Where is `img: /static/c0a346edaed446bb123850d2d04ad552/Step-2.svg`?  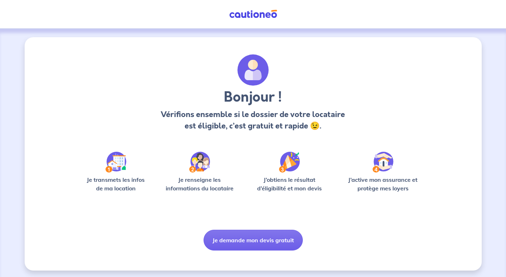 img: /static/c0a346edaed446bb123850d2d04ad552/Step-2.svg is located at coordinates (200, 162).